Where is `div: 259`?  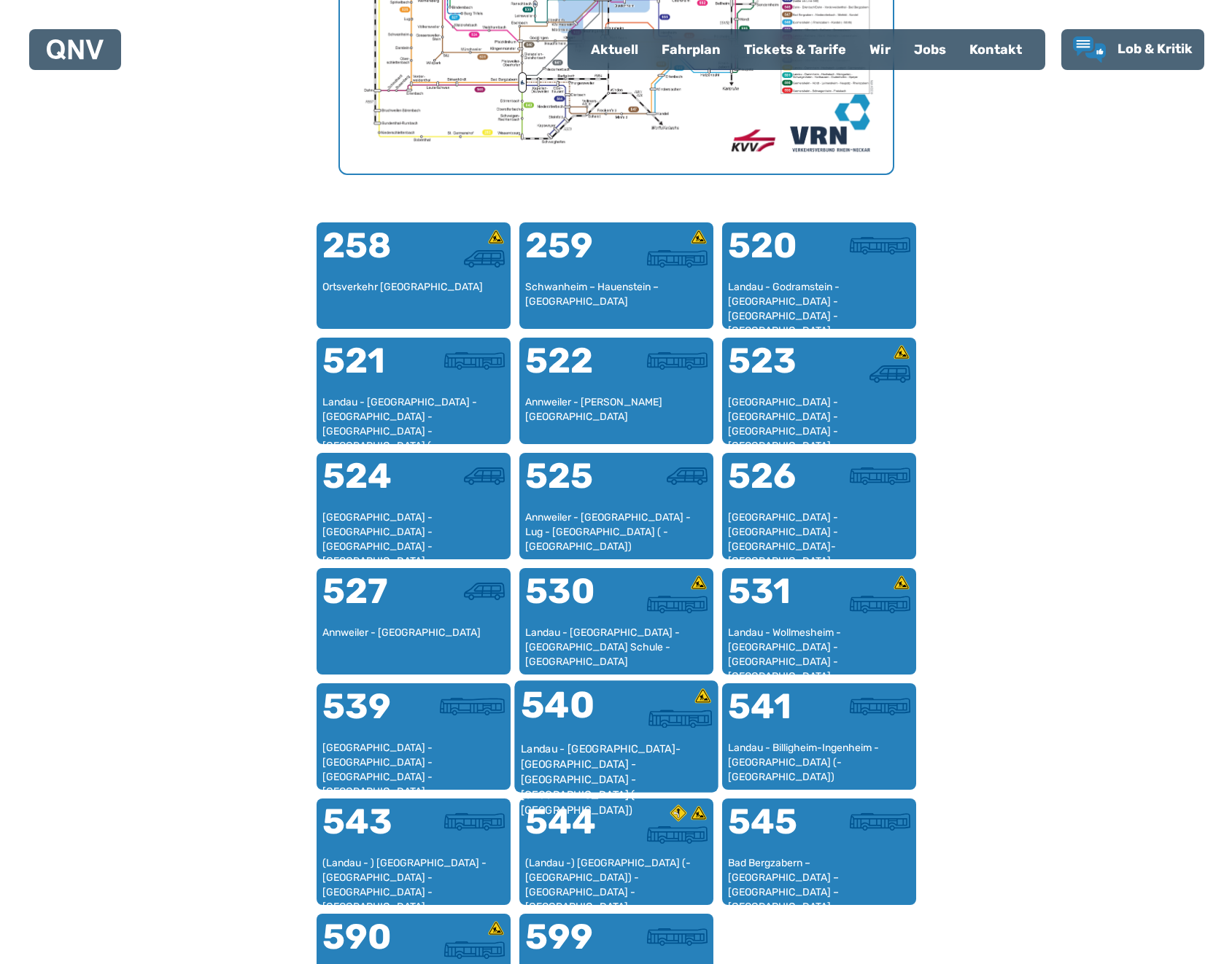
div: 259 is located at coordinates (570, 255).